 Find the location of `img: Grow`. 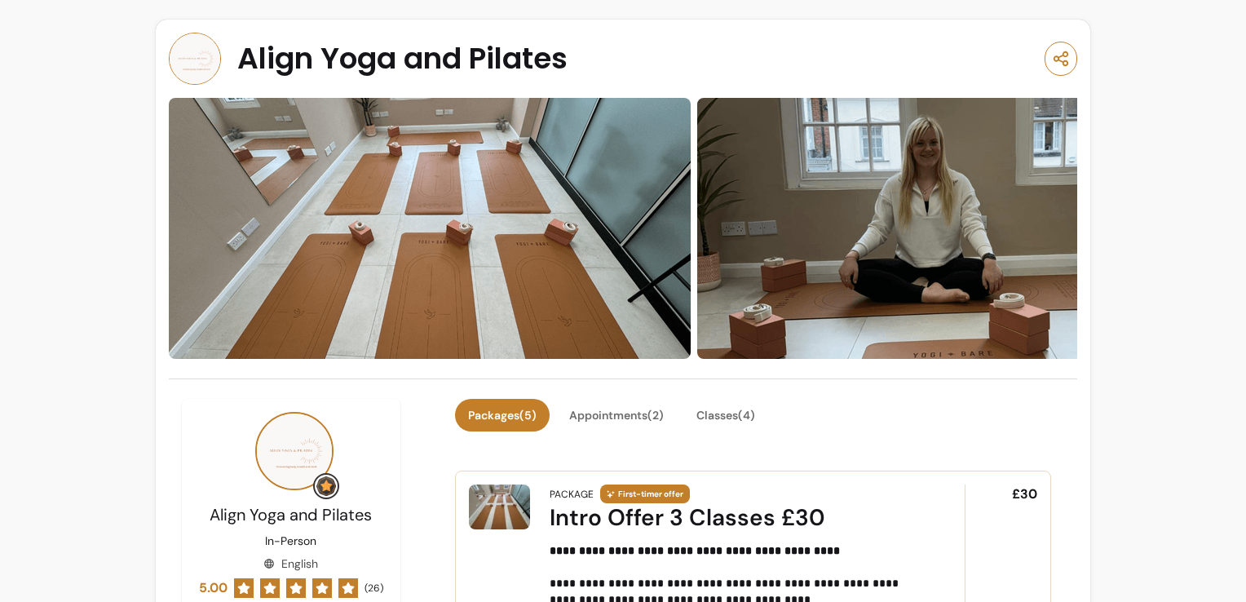

img: Grow is located at coordinates (326, 486).